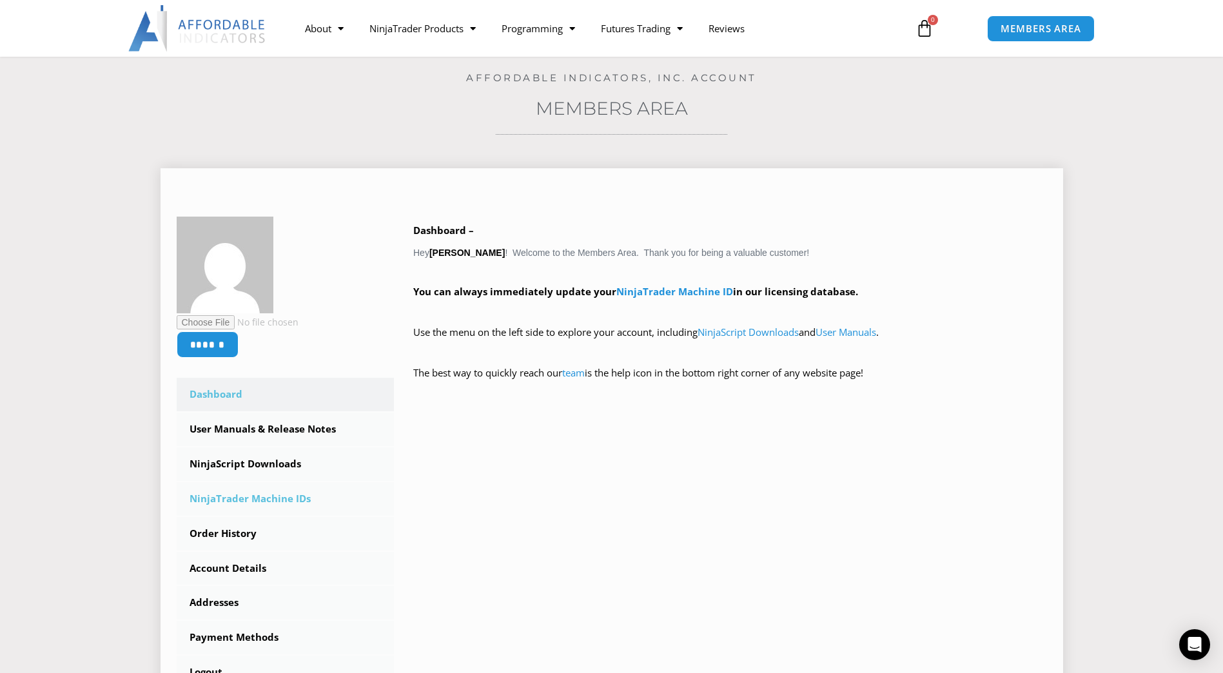 The width and height of the screenshot is (1223, 673). Describe the element at coordinates (286, 395) in the screenshot. I see `a: Dashboard` at that location.